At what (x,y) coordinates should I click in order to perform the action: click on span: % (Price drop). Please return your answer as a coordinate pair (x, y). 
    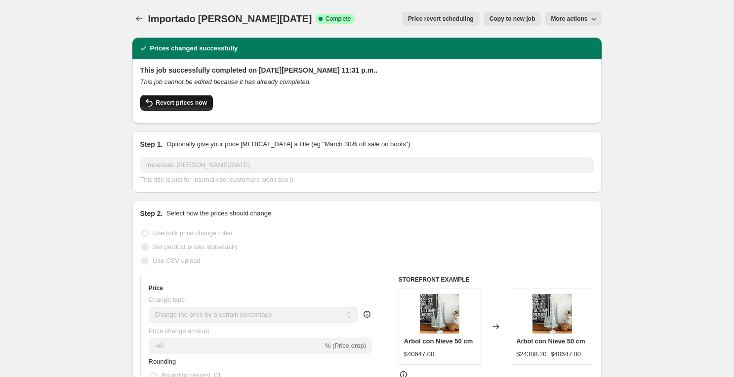
    Looking at the image, I should click on (345, 345).